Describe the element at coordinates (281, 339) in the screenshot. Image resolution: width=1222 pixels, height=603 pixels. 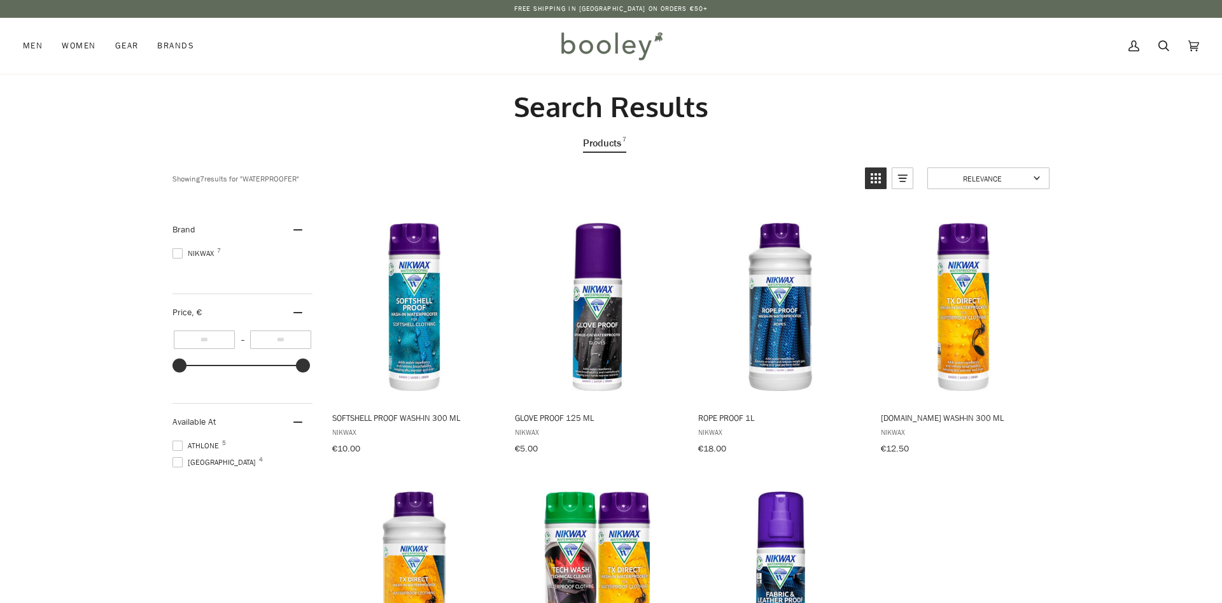
I see `input: Maximum value` at that location.